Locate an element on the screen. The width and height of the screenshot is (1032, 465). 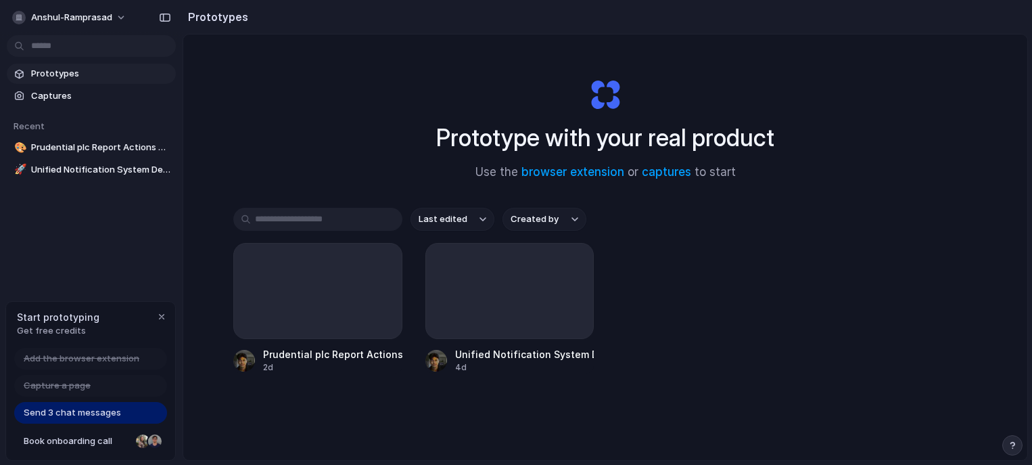
h2: Prototypes is located at coordinates (215, 17).